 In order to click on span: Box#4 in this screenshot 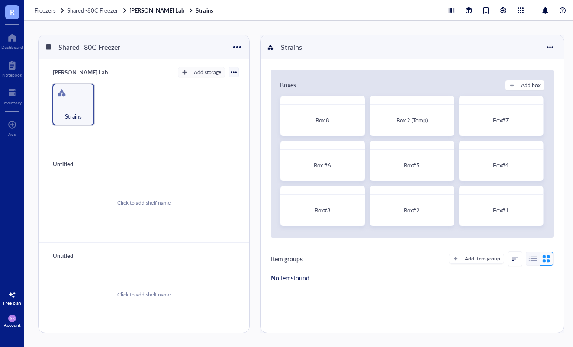, I will do `click(501, 165)`.